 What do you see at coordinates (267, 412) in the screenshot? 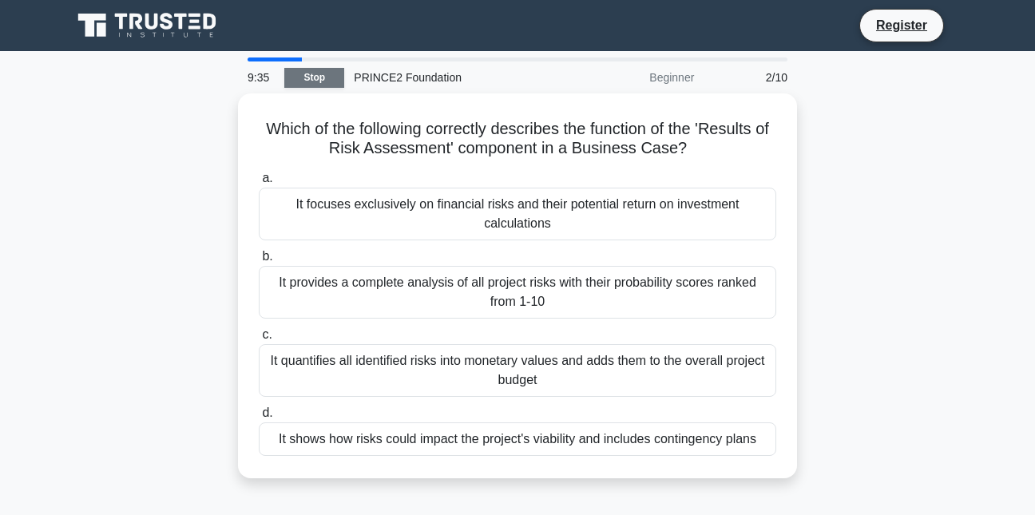
I see `span: d.` at bounding box center [267, 412].